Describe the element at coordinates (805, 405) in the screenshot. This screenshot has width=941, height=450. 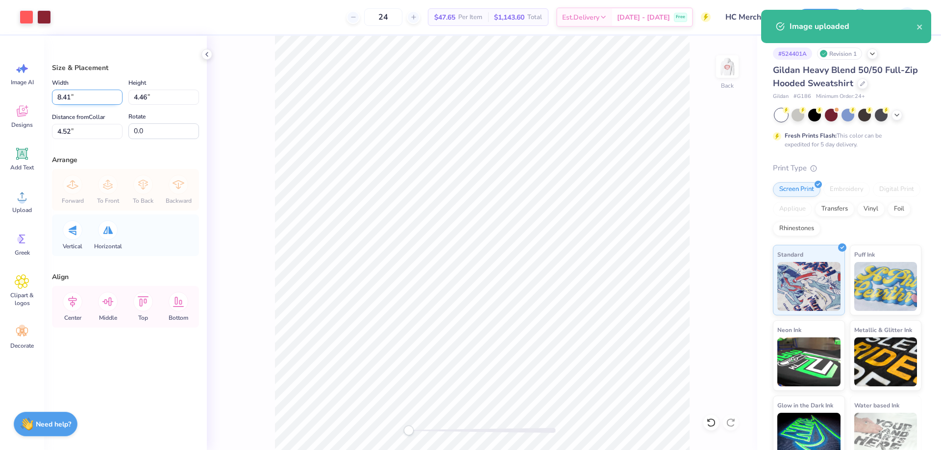
I see `span: Glow in the Dark Ink` at that location.